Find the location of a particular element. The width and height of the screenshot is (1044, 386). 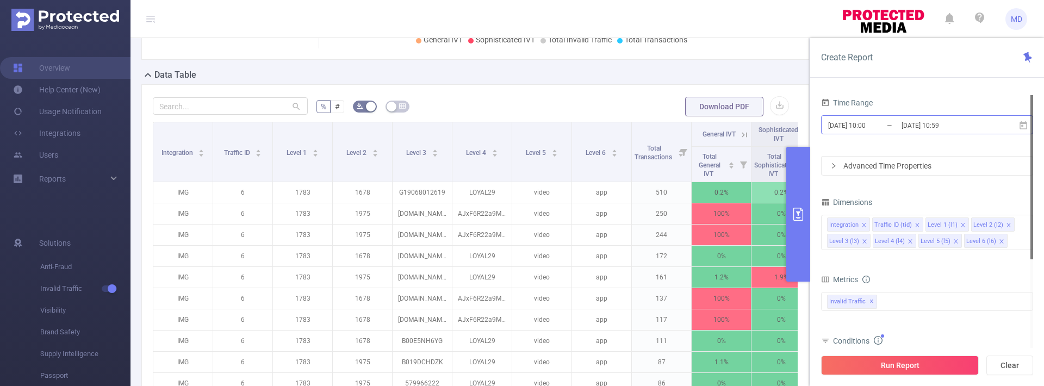

span: Metrics is located at coordinates (840, 279).